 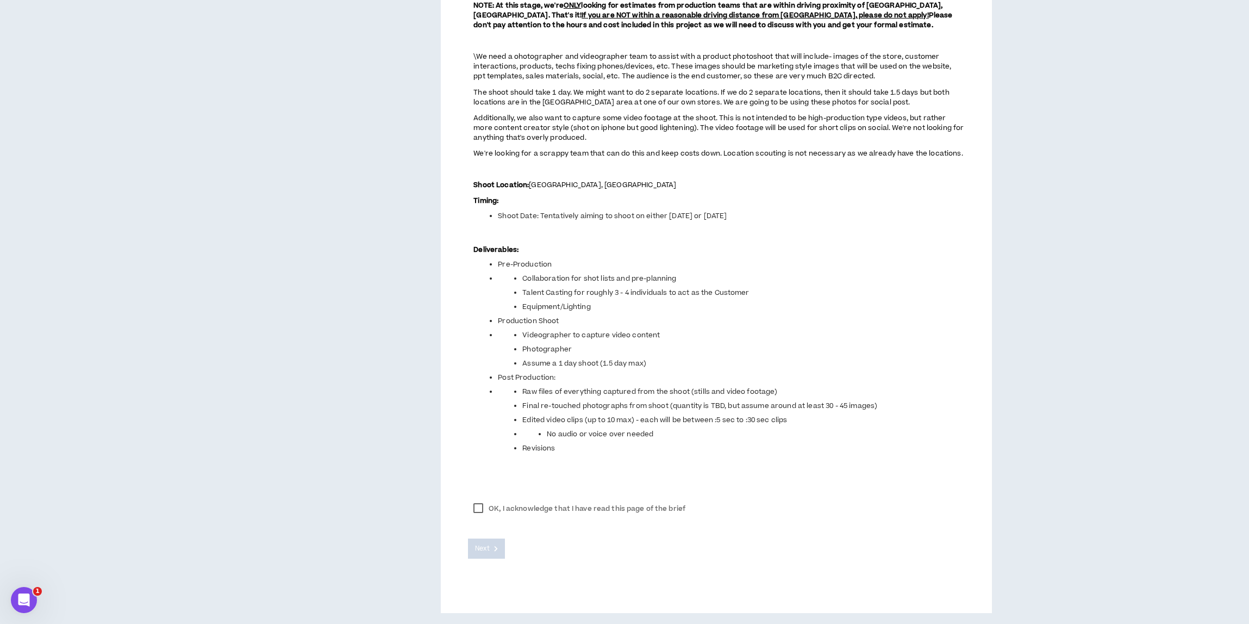 What do you see at coordinates (486, 201) in the screenshot?
I see `strong: Timing:` at bounding box center [486, 201].